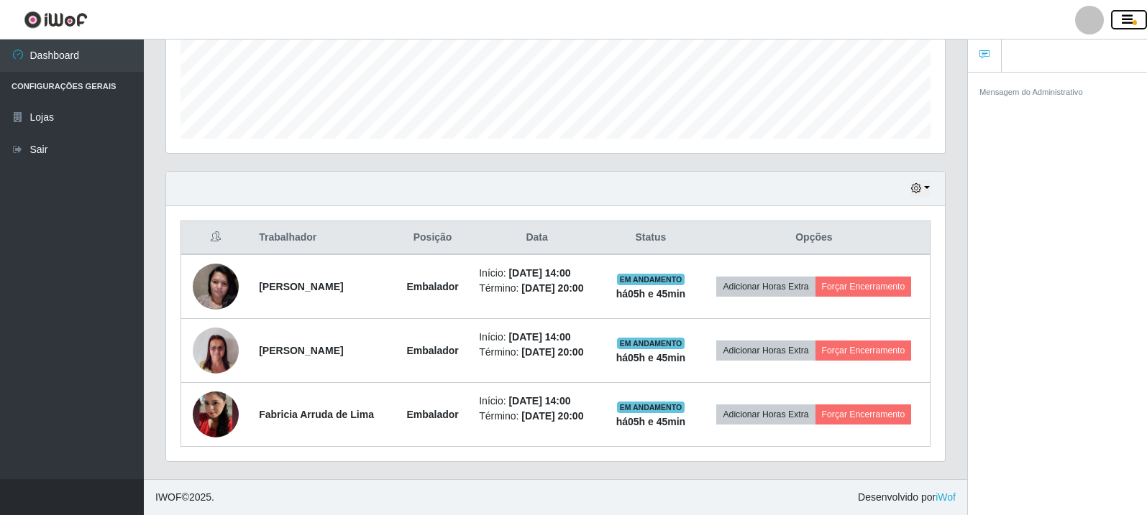  I want to click on th: Data, so click(536, 238).